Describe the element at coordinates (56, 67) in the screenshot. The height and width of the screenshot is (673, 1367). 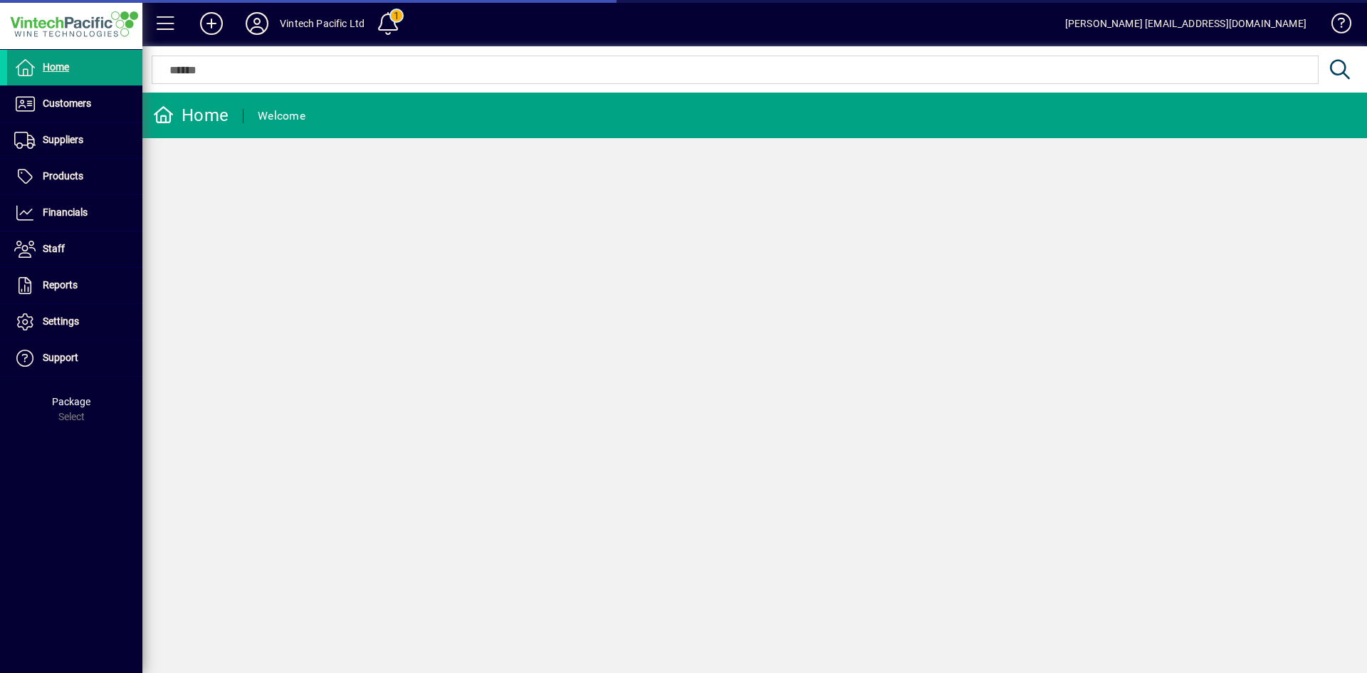
I see `span: Home` at that location.